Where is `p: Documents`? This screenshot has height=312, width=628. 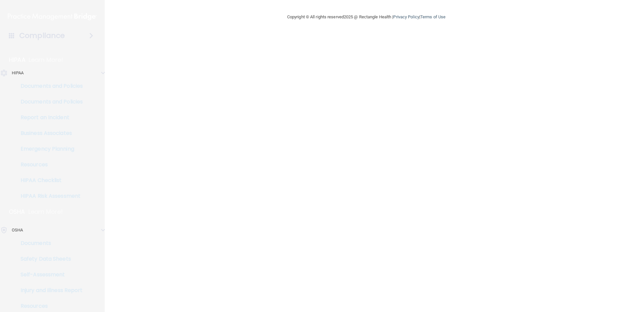 p: Documents is located at coordinates (49, 243).